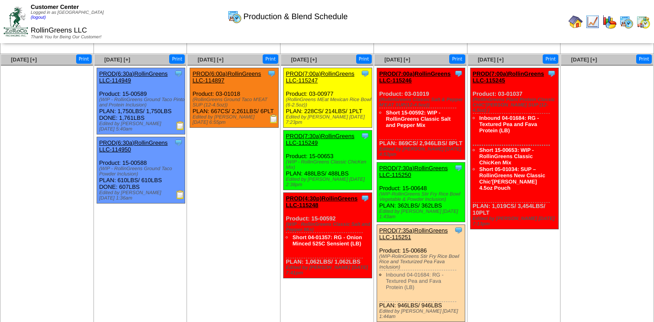 This screenshot has width=654, height=322. I want to click on a: PROD(7:30a)RollinGreens LLC-115250, so click(413, 171).